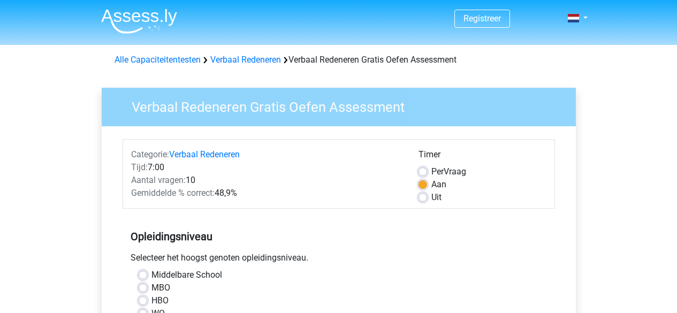 The image size is (677, 313). I want to click on span: Per, so click(437, 171).